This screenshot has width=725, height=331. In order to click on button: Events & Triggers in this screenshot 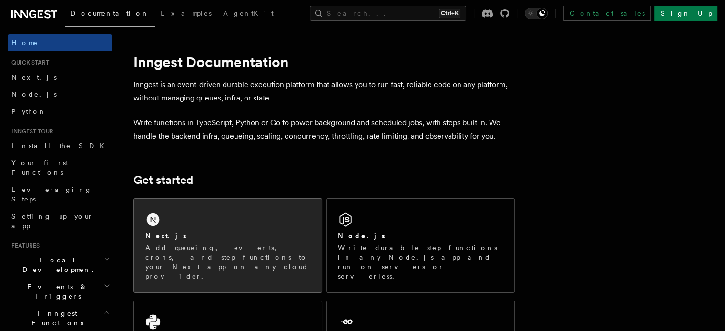, I will do `click(60, 292)`.